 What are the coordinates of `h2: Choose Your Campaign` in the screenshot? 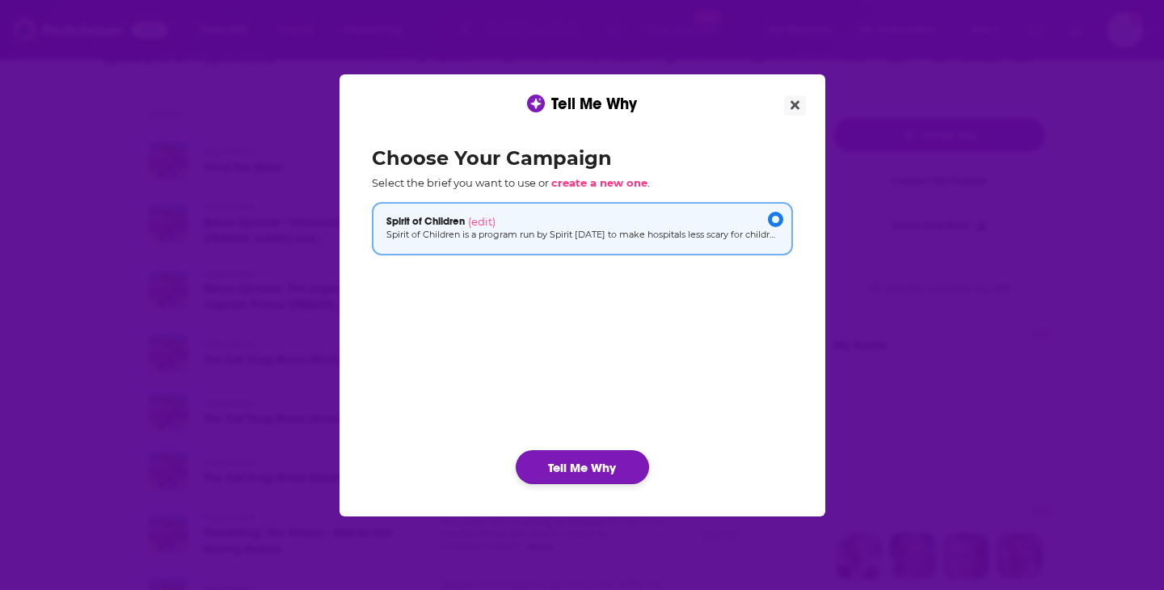 It's located at (582, 158).